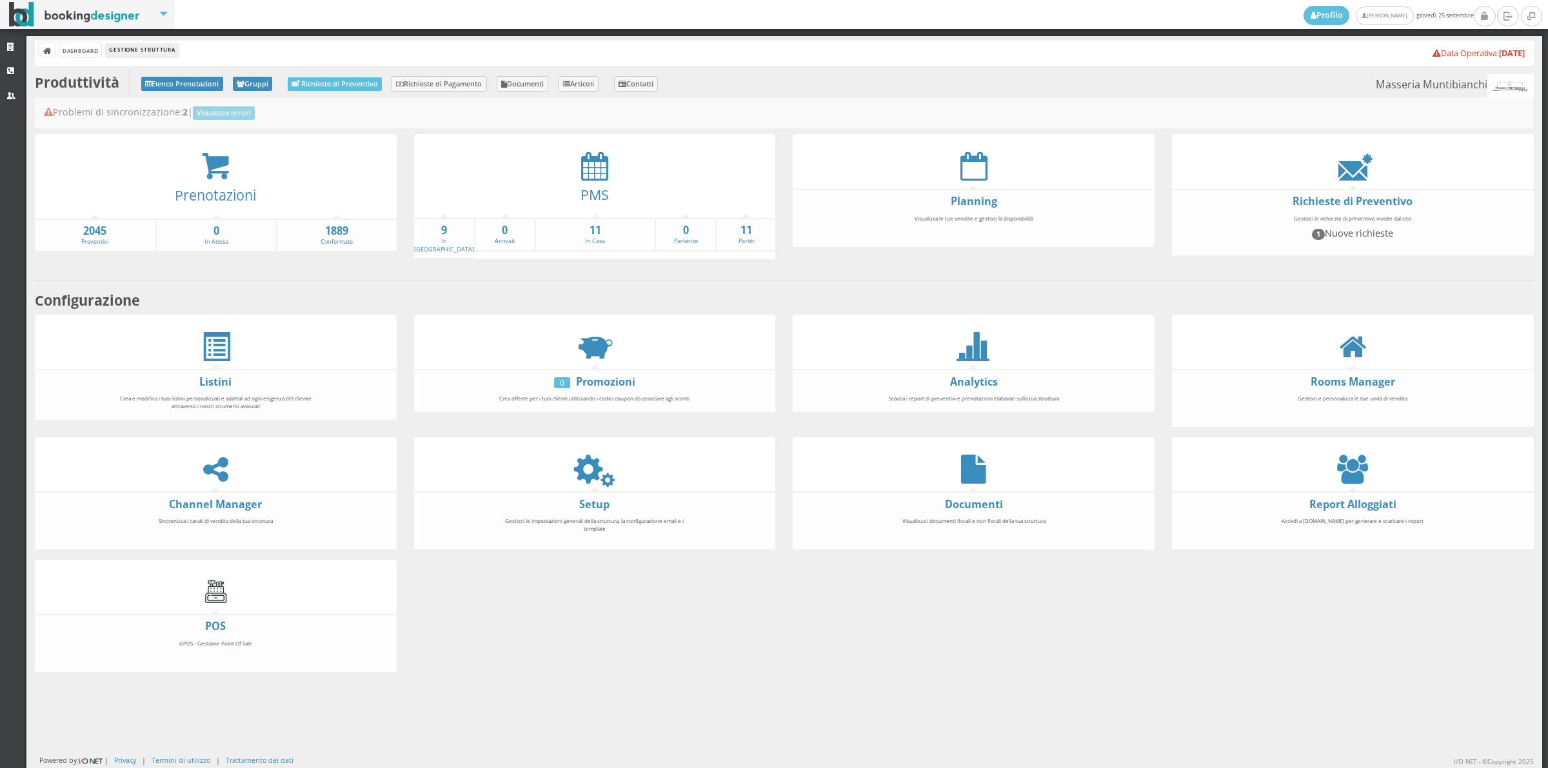 The width and height of the screenshot is (1548, 768). What do you see at coordinates (215, 402) in the screenshot?
I see `div: Crea e modifica i tuoi listini personalizzati e adattali ad ogni esigenza del cliente attraverso ...` at bounding box center [215, 402].